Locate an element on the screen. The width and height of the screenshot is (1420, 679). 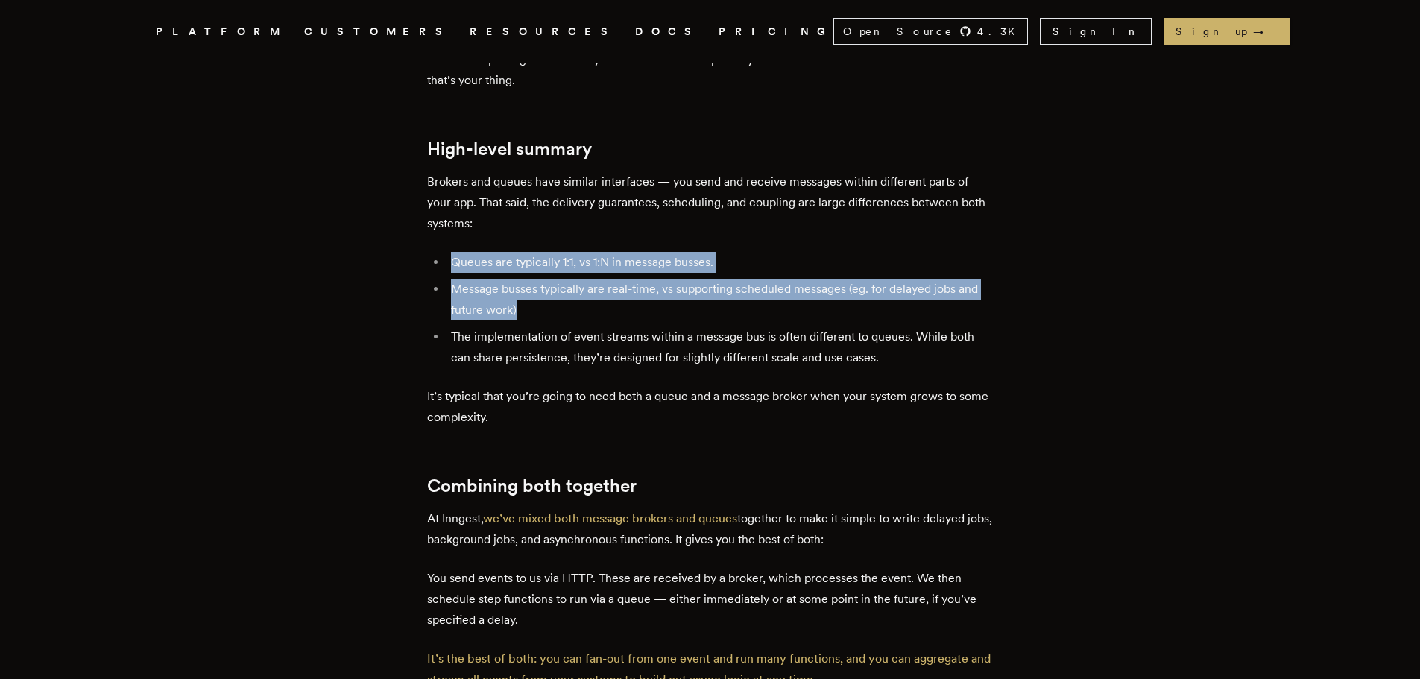
p: At Inngest, together to make it simple to write delayed jobs, background jobs, and asynchronous f... is located at coordinates (710, 529).